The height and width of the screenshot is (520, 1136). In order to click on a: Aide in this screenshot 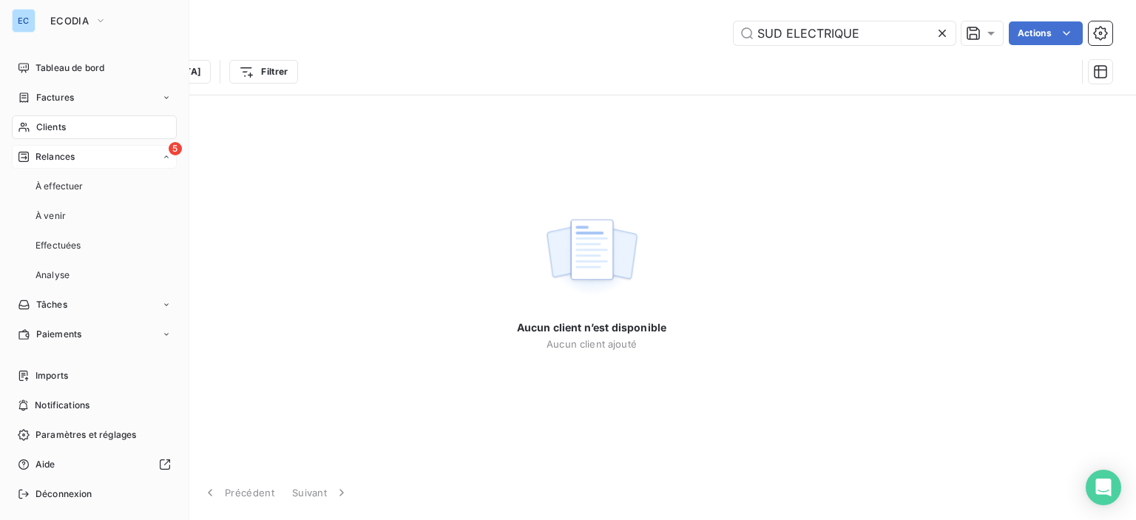, I will do `click(94, 464)`.